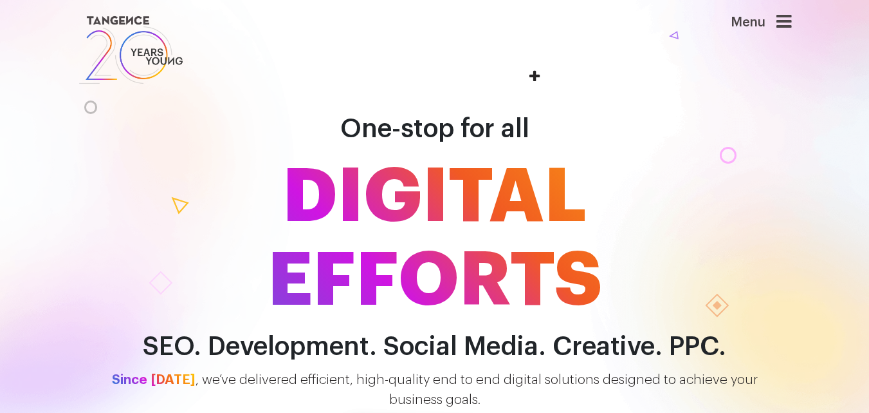  Describe the element at coordinates (435, 346) in the screenshot. I see `h2: SEO. Development. Social Media. Creative. PPC.` at that location.